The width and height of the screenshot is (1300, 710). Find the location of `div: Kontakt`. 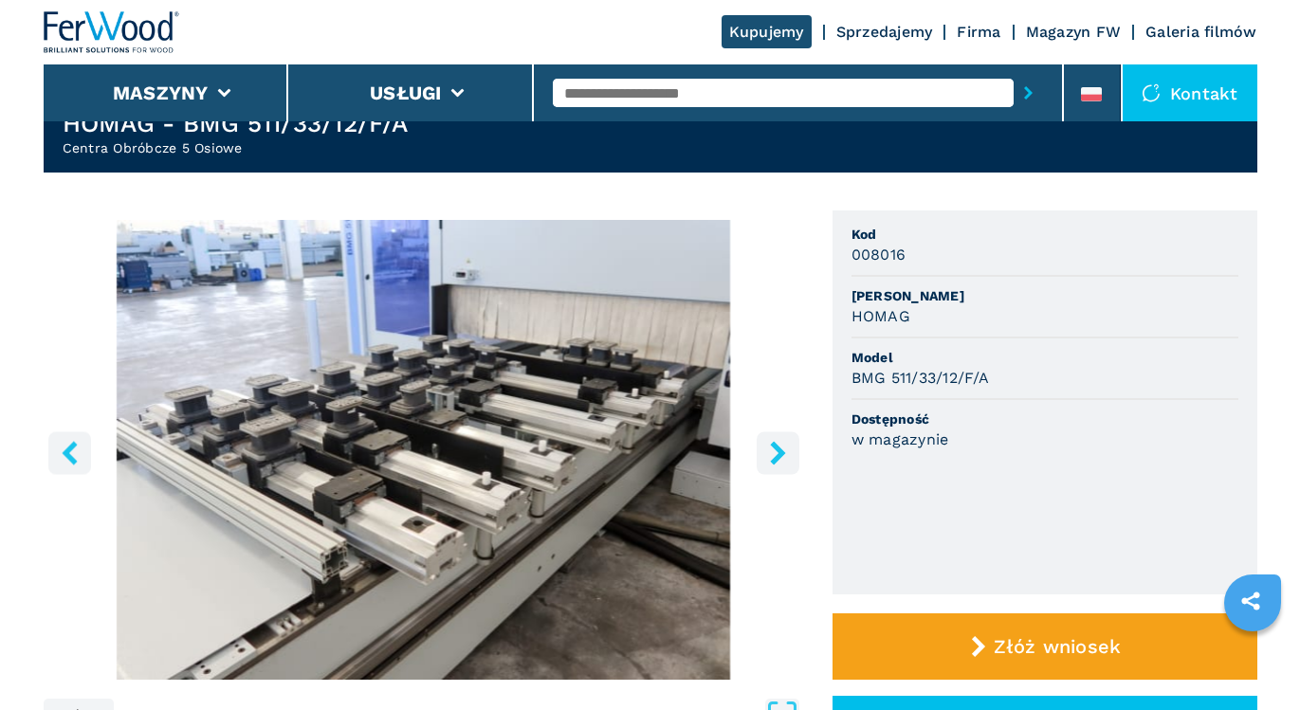

div: Kontakt is located at coordinates (1190, 93).